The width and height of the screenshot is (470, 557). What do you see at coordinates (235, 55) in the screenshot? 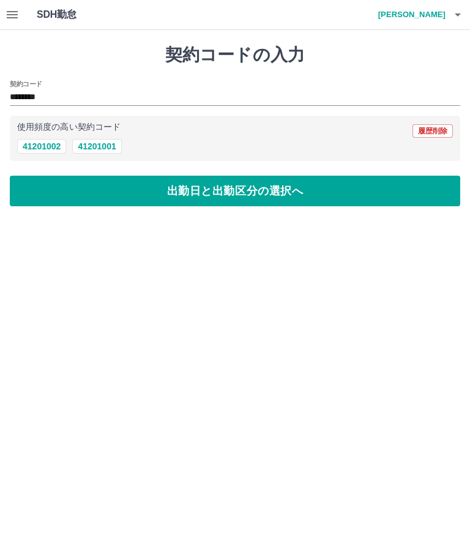
I see `h1: 契約コードの入力` at bounding box center [235, 55].